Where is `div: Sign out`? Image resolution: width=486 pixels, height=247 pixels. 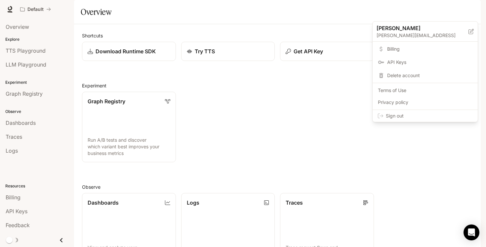 div: Sign out is located at coordinates (425, 116).